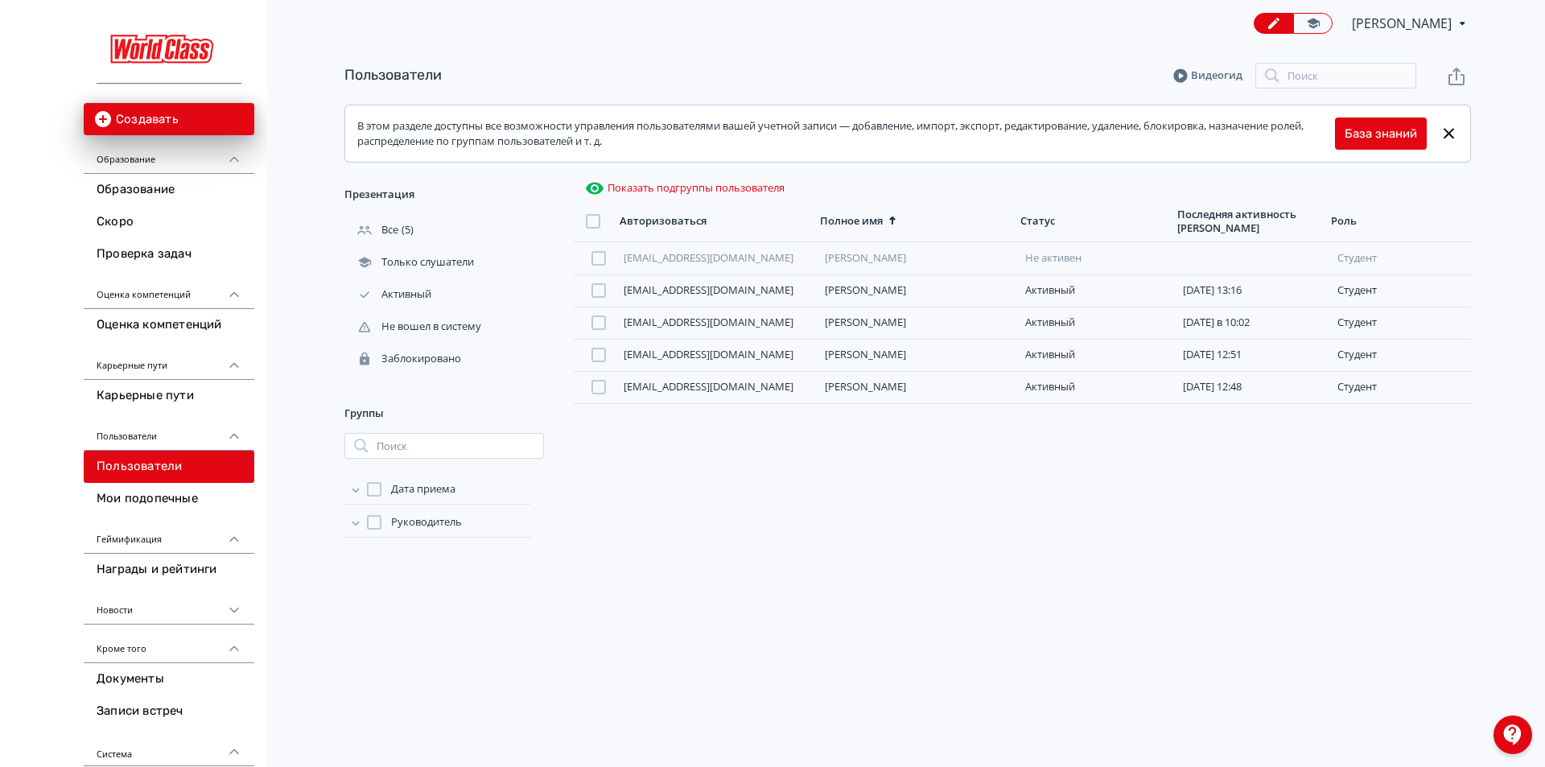  What do you see at coordinates (130, 678) in the screenshot?
I see `font: Документы` at bounding box center [130, 678].